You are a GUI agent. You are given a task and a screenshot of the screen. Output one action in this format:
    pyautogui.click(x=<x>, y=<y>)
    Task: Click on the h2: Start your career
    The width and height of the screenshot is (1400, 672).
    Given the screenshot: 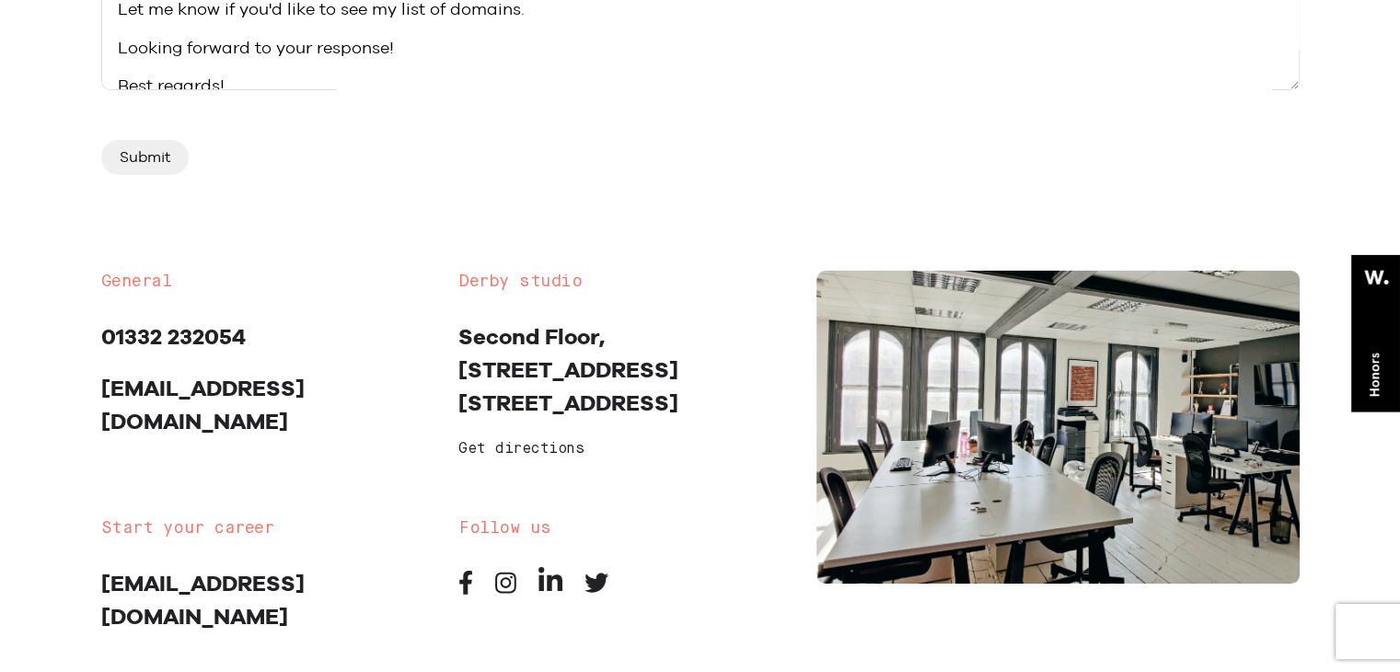 What is the action you would take?
    pyautogui.click(x=266, y=528)
    